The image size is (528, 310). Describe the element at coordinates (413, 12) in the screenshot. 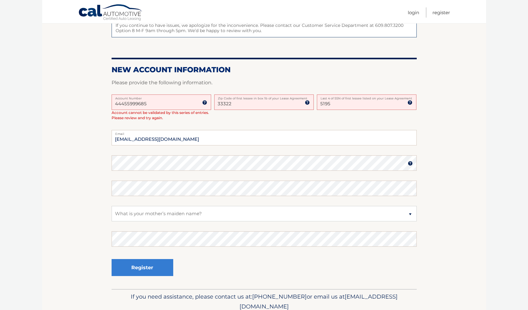

I see `a: Login` at that location.